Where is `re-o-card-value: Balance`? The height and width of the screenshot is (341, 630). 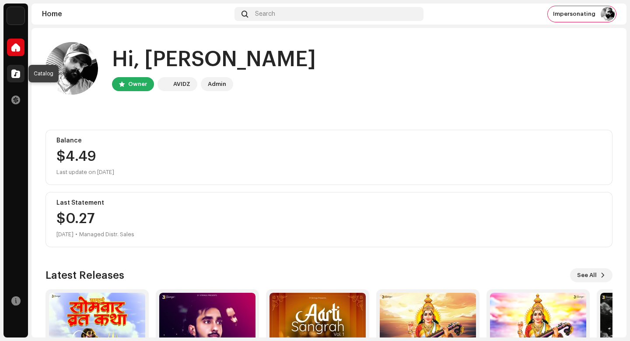
re-o-card-value: Balance is located at coordinates (329, 157).